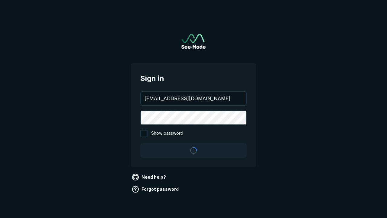 Image resolution: width=387 pixels, height=218 pixels. I want to click on input: your@email.com, so click(194, 98).